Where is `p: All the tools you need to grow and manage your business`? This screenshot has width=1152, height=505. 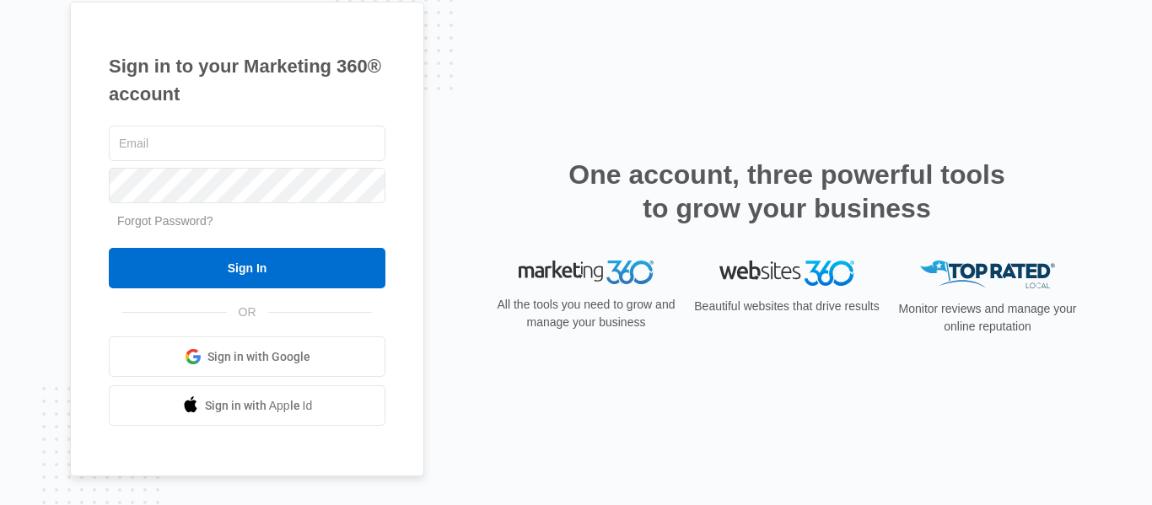 p: All the tools you need to grow and manage your business is located at coordinates (586, 314).